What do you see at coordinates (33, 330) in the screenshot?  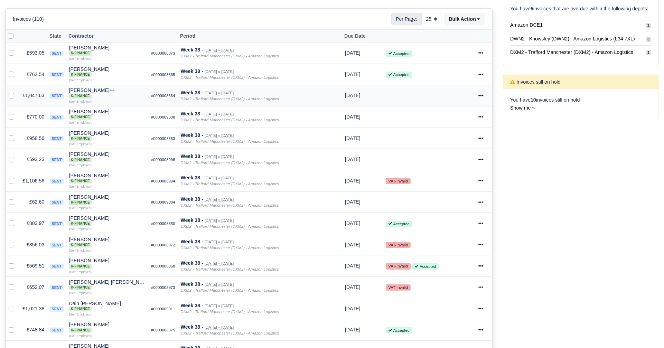 I see `td: £748.84` at bounding box center [33, 330].